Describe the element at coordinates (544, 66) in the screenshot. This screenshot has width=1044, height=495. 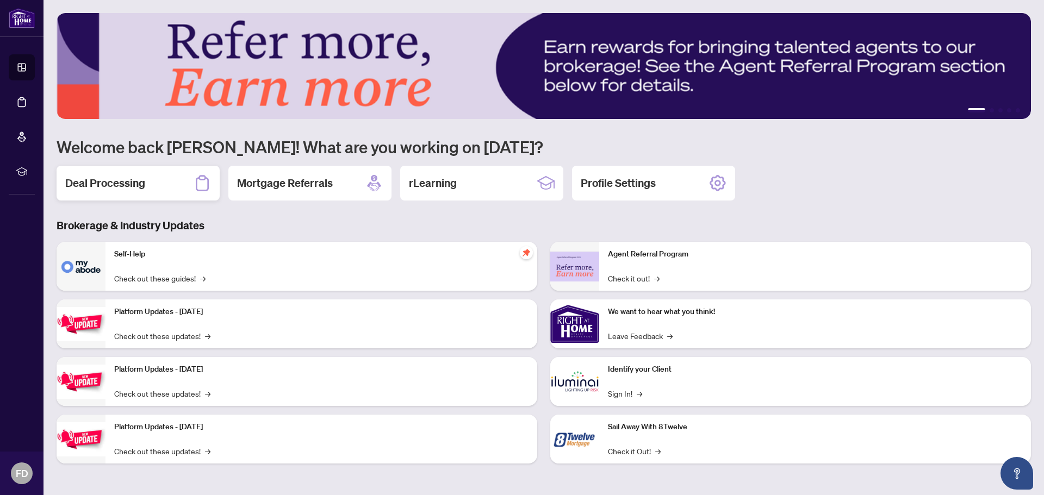
I see `img: Slide 0` at that location.